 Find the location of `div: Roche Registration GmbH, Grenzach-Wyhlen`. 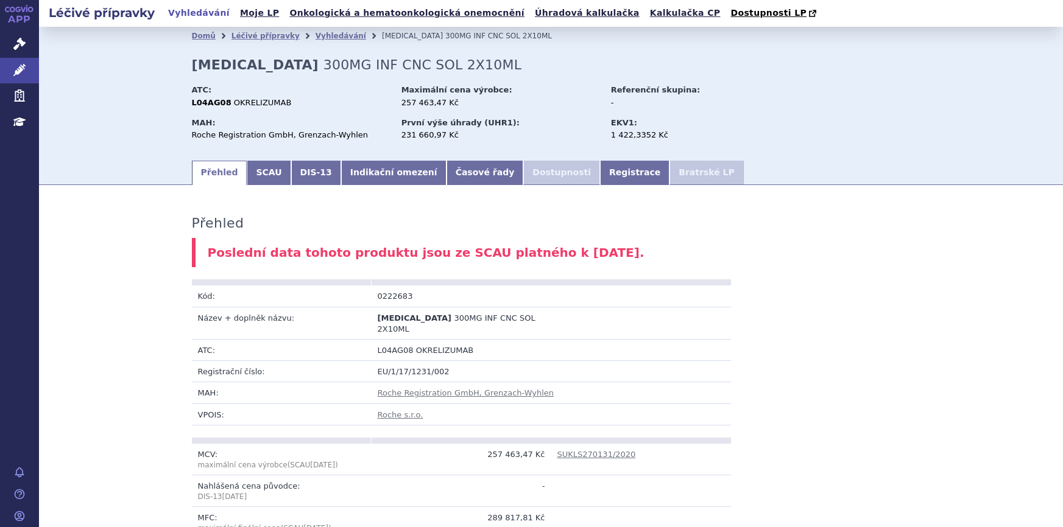

div: Roche Registration GmbH, Grenzach-Wyhlen is located at coordinates (290, 135).